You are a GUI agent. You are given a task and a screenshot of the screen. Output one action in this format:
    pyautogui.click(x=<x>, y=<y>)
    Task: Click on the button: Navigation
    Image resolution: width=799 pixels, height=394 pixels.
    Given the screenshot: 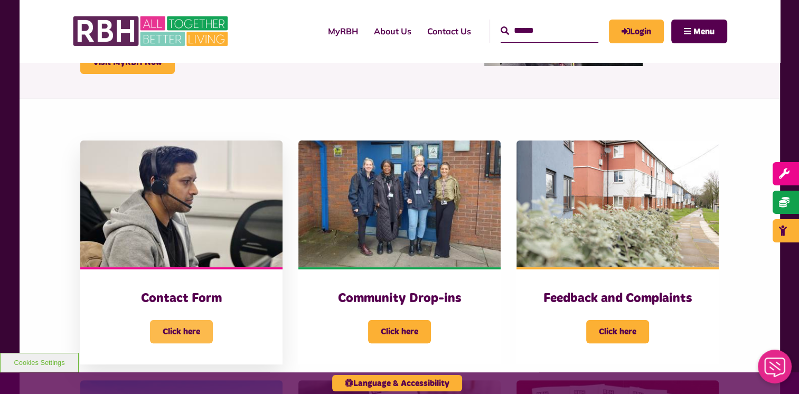 What is the action you would take?
    pyautogui.click(x=699, y=31)
    